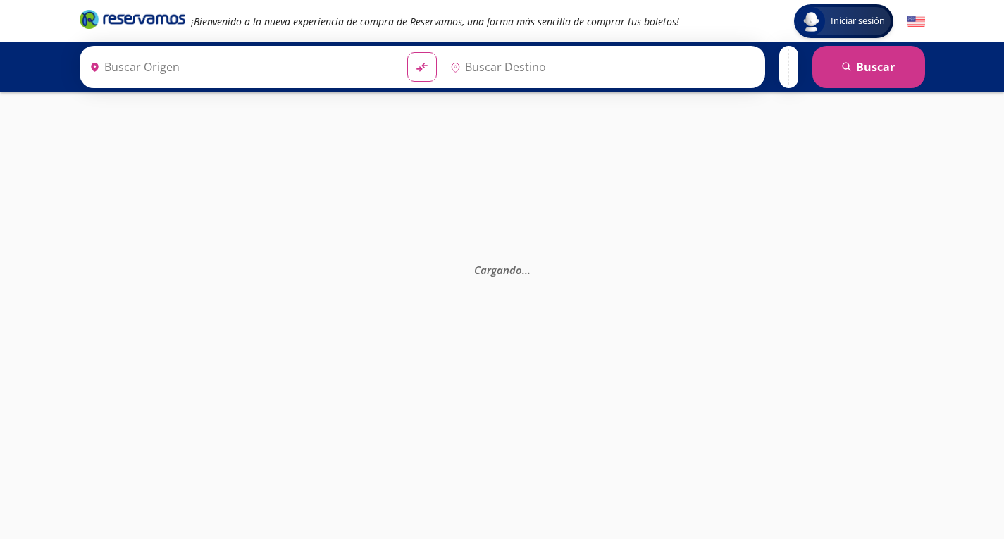 Image resolution: width=1004 pixels, height=539 pixels. Describe the element at coordinates (132, 21) in the screenshot. I see `a: Brand Logo` at that location.